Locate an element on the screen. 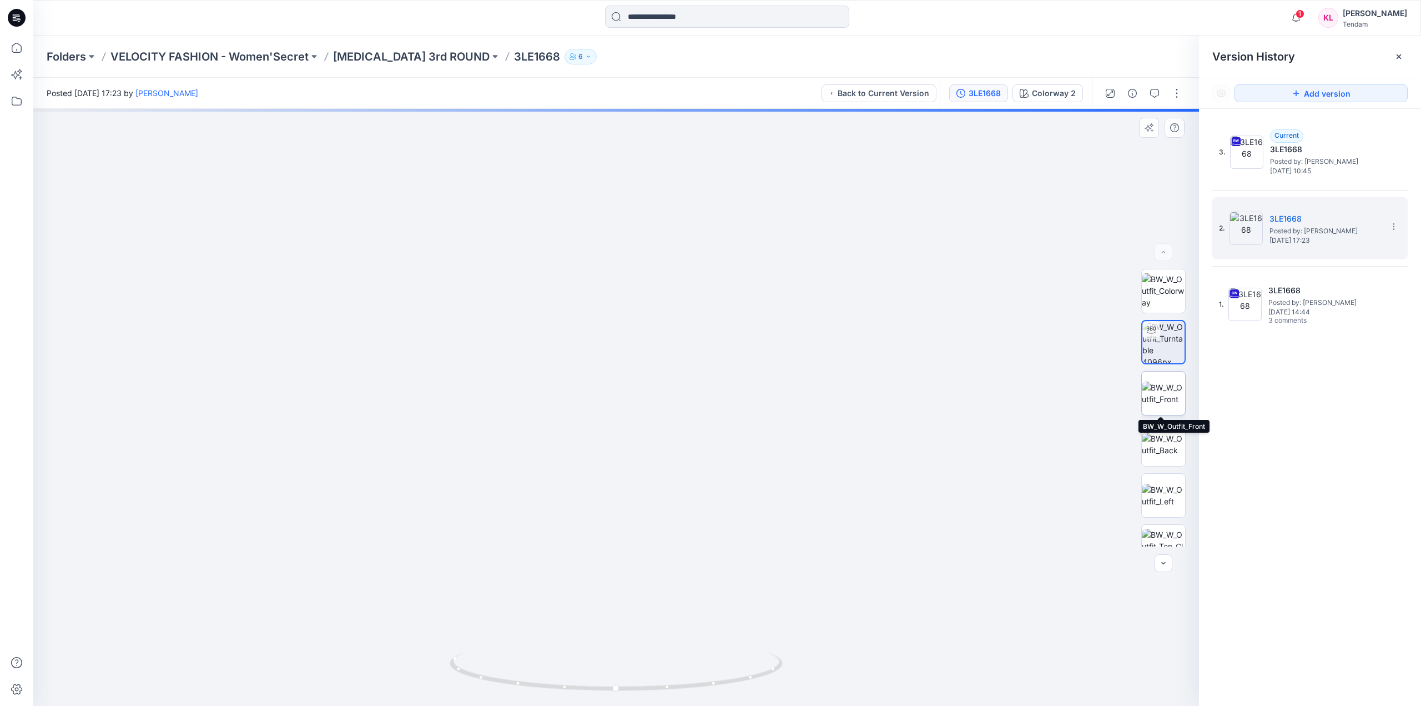 The height and width of the screenshot is (706, 1421). span: 3 comments is located at coordinates (1307, 321).